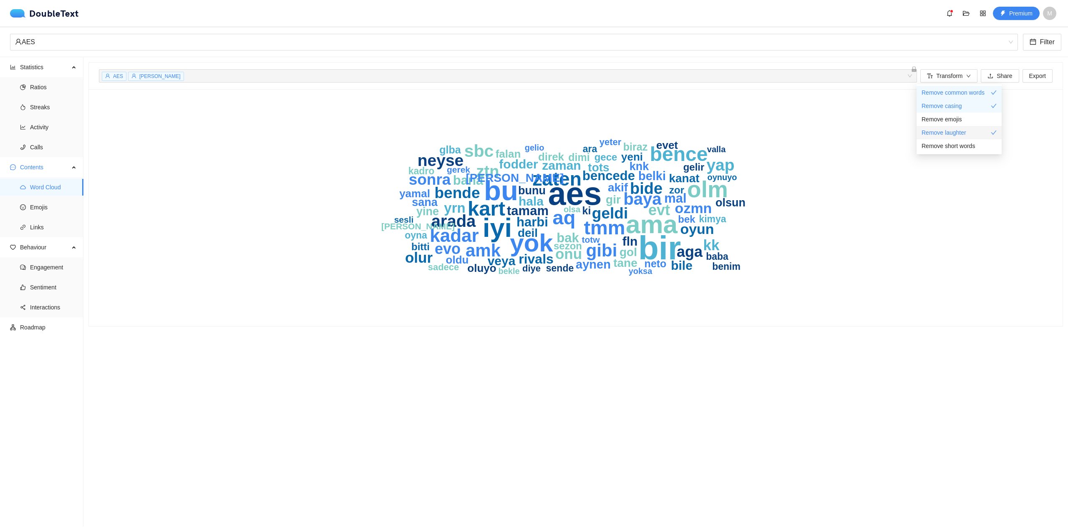  Describe the element at coordinates (53, 287) in the screenshot. I see `span: Sentiment` at that location.